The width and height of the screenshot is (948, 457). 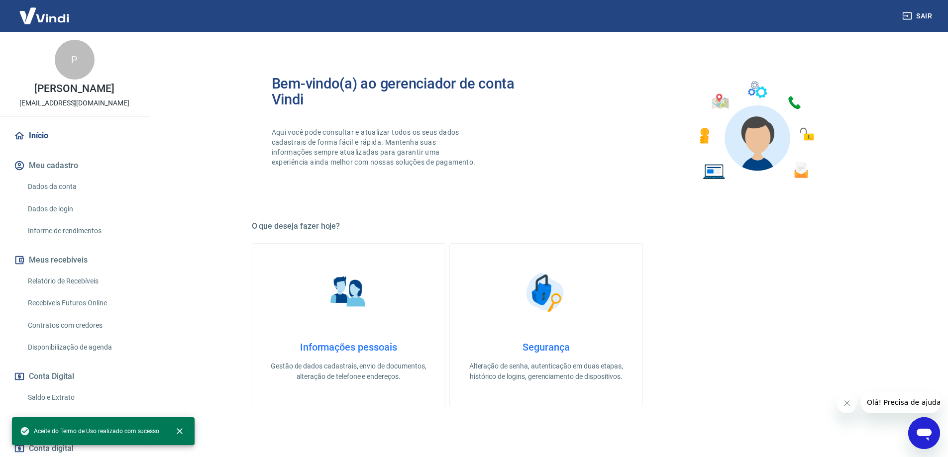 What do you see at coordinates (74, 260) in the screenshot?
I see `button: Meus recebíveis` at bounding box center [74, 260].